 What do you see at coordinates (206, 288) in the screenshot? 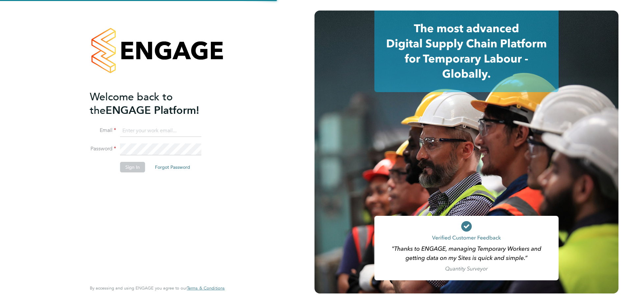
I see `a: Terms & Conditions` at bounding box center [206, 288].